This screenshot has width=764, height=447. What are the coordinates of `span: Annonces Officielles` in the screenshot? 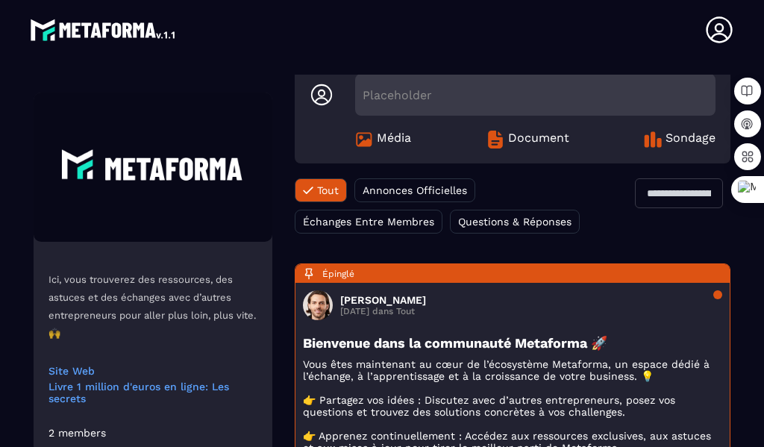 It's located at (415, 190).